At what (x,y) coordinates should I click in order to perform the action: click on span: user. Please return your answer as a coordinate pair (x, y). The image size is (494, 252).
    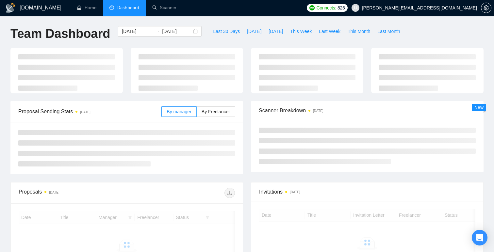
    Looking at the image, I should click on (355, 8).